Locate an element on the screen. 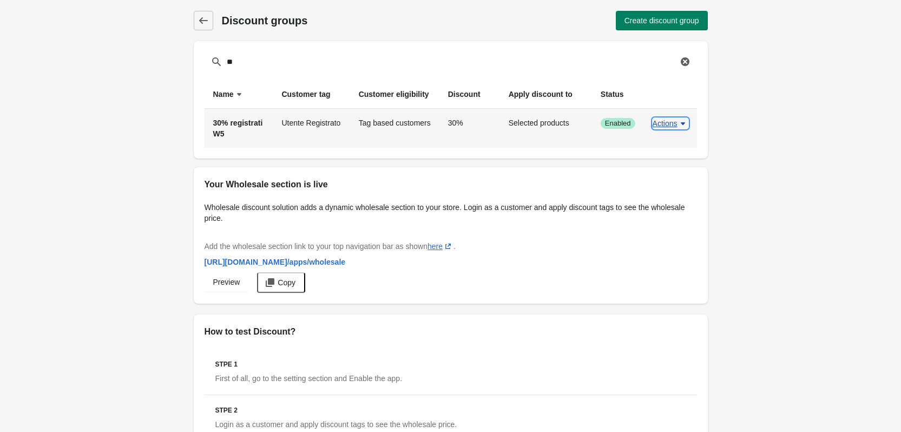 This screenshot has height=432, width=901. h1: Discount groups is located at coordinates (338, 21).